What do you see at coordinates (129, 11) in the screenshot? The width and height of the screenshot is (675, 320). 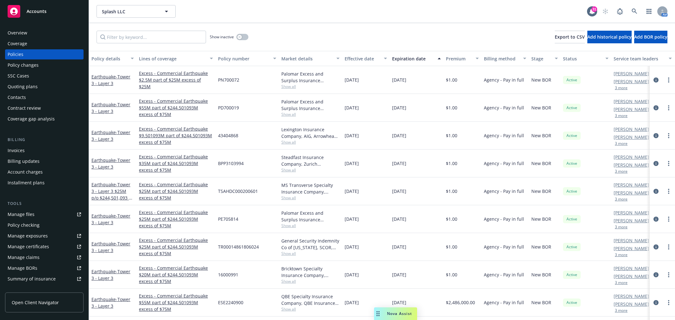 I see `span: Splash LLC` at bounding box center [129, 11].